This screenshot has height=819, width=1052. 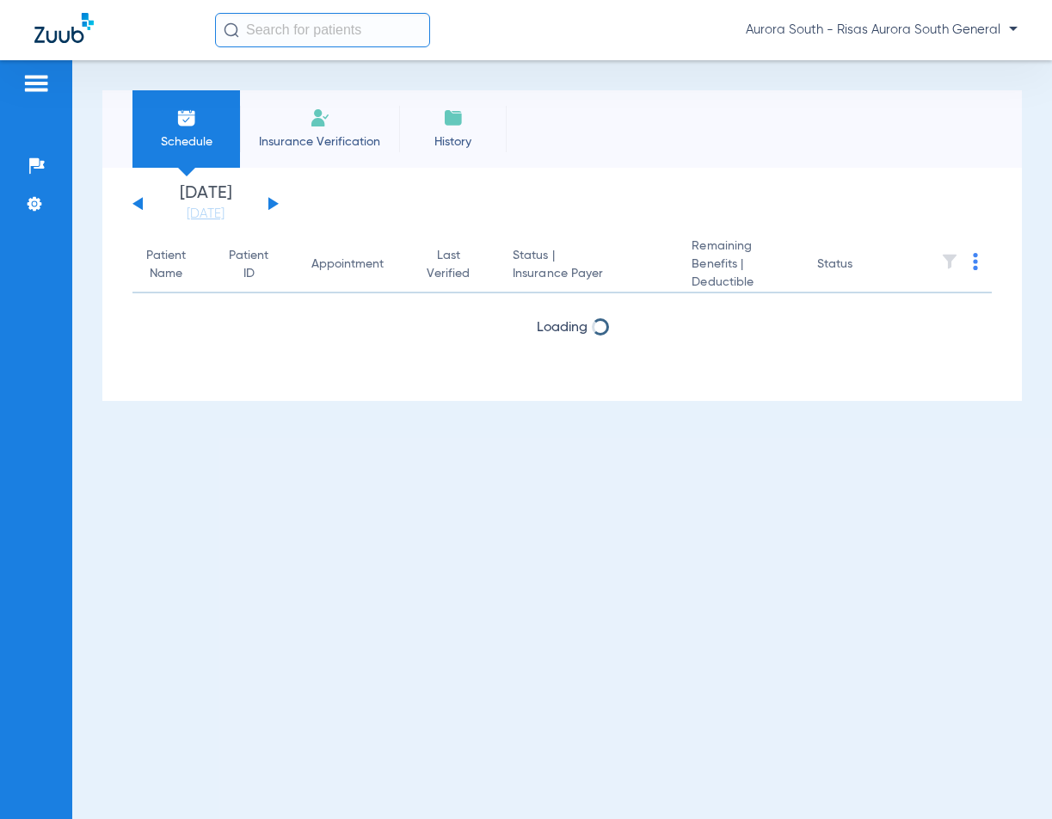 What do you see at coordinates (588, 274) in the screenshot?
I see `span: Insurance Payer` at bounding box center [588, 274].